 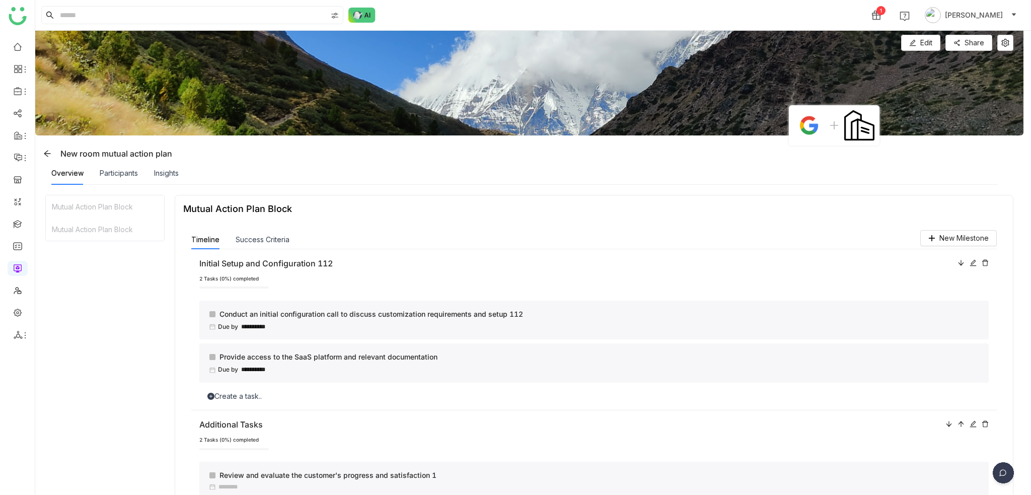 I want to click on img: ask-buddy-normal.svg, so click(x=362, y=15).